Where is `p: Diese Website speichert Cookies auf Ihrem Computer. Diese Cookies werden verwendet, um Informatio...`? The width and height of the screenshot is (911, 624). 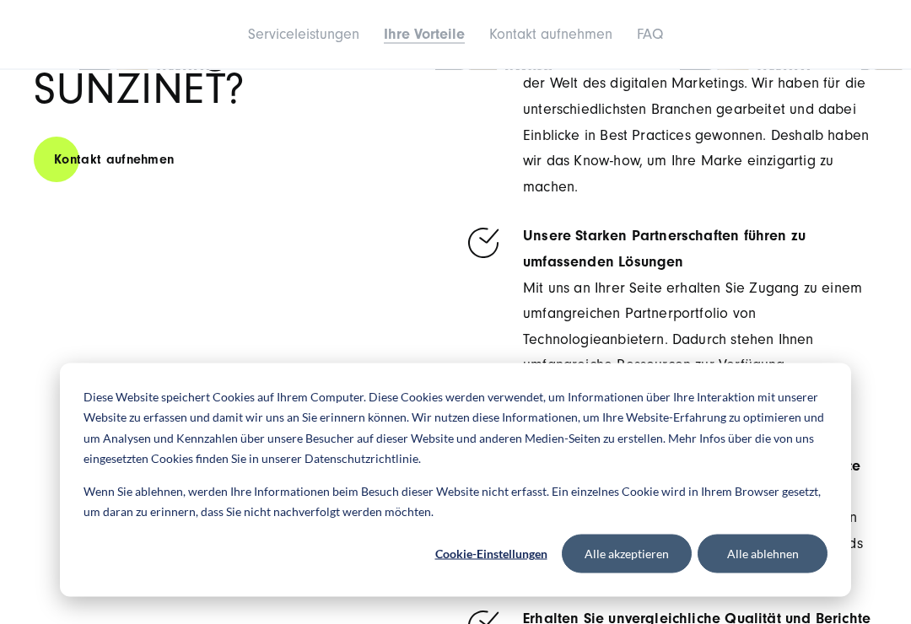
p: Diese Website speichert Cookies auf Ihrem Computer. Diese Cookies werden verwendet, um Informatio... is located at coordinates (456, 429).